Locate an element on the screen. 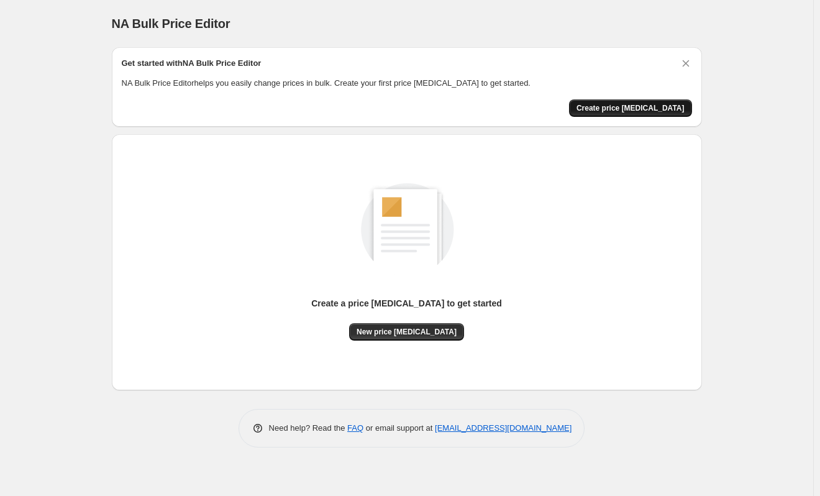 The height and width of the screenshot is (496, 820). a: FAQ is located at coordinates (355, 427).